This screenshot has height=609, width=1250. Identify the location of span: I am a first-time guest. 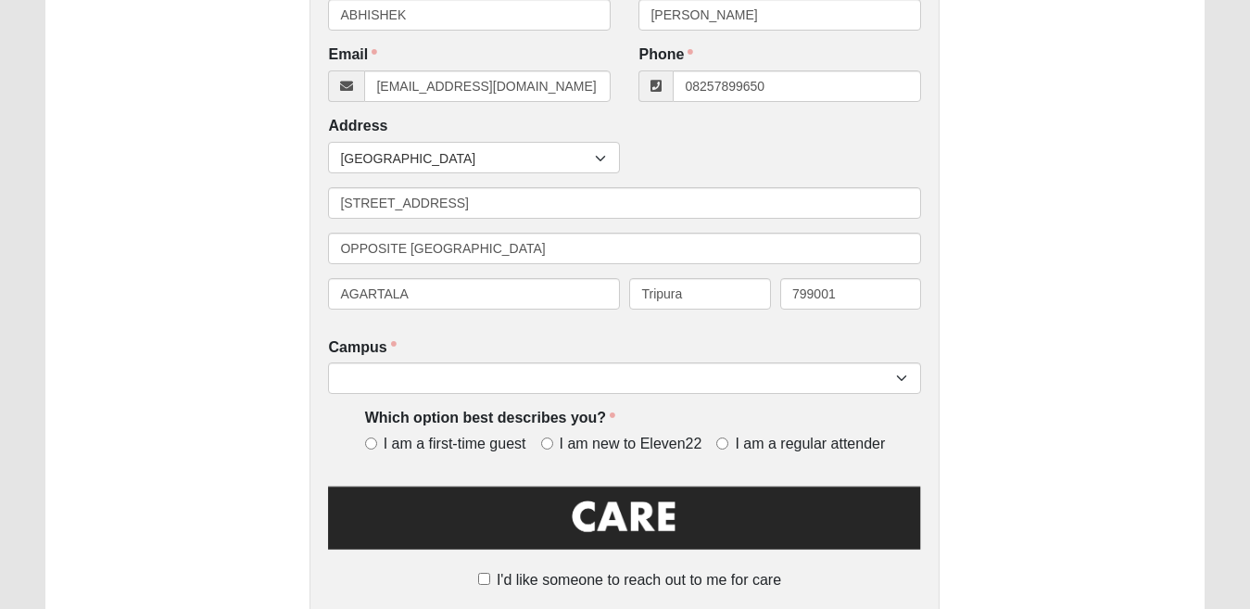
(455, 444).